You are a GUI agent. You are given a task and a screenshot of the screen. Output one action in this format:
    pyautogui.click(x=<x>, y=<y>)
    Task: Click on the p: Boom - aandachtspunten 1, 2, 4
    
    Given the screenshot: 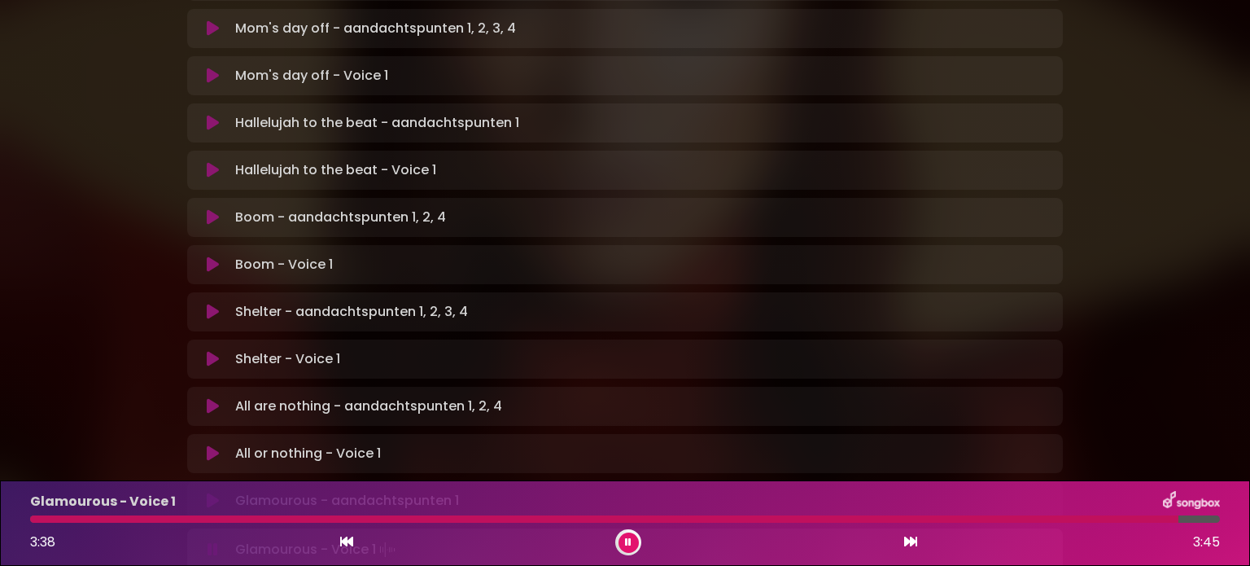 What is the action you would take?
    pyautogui.click(x=340, y=217)
    